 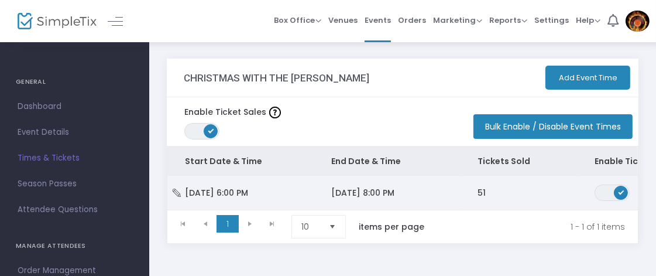 I want to click on span: Page 1, so click(x=228, y=223).